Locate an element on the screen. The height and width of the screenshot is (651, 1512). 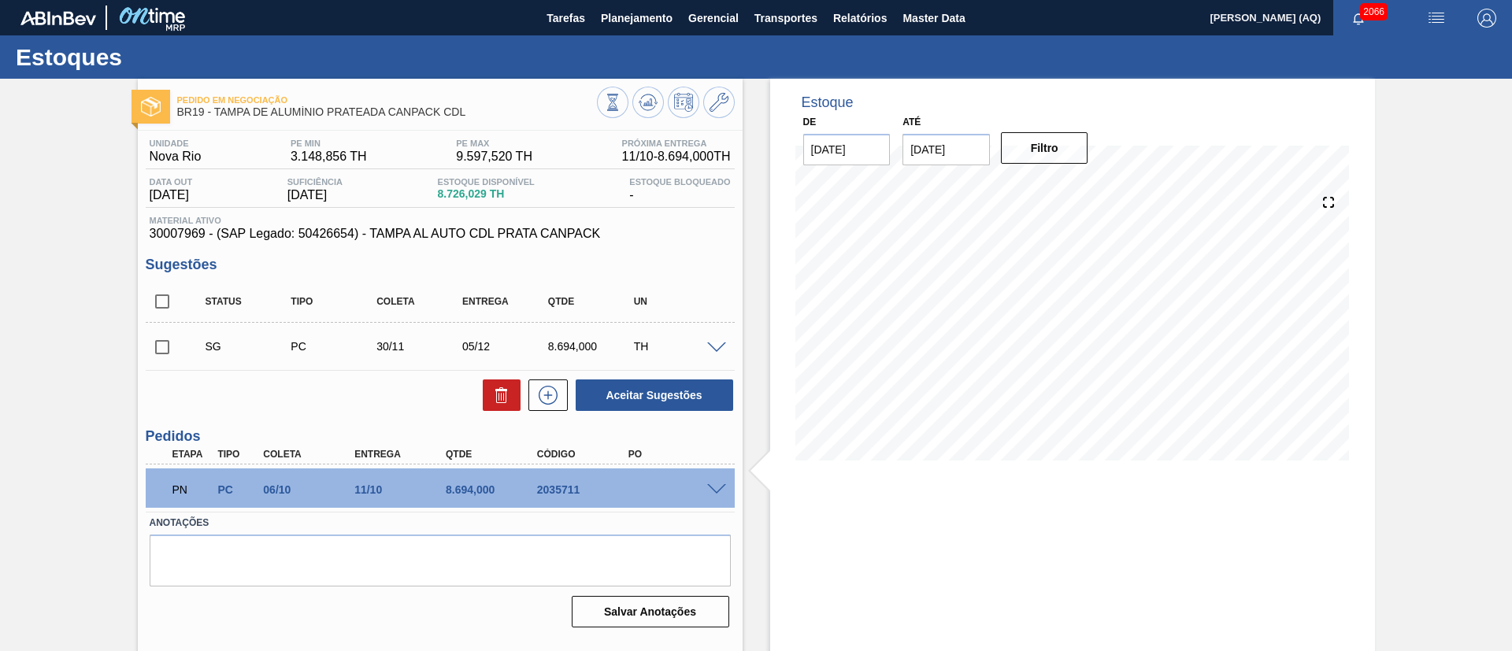
span: Tarefas is located at coordinates (565, 18).